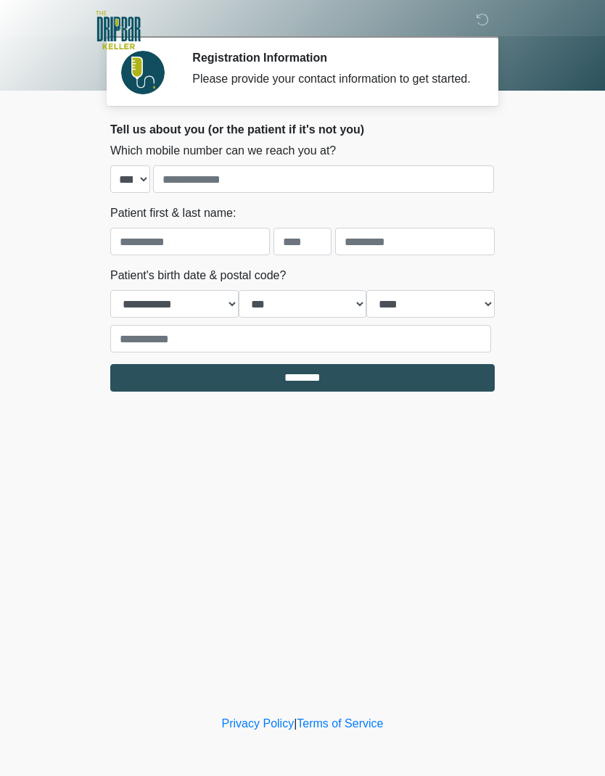 The image size is (605, 776). Describe the element at coordinates (143, 73) in the screenshot. I see `img: Agent Avatar` at that location.